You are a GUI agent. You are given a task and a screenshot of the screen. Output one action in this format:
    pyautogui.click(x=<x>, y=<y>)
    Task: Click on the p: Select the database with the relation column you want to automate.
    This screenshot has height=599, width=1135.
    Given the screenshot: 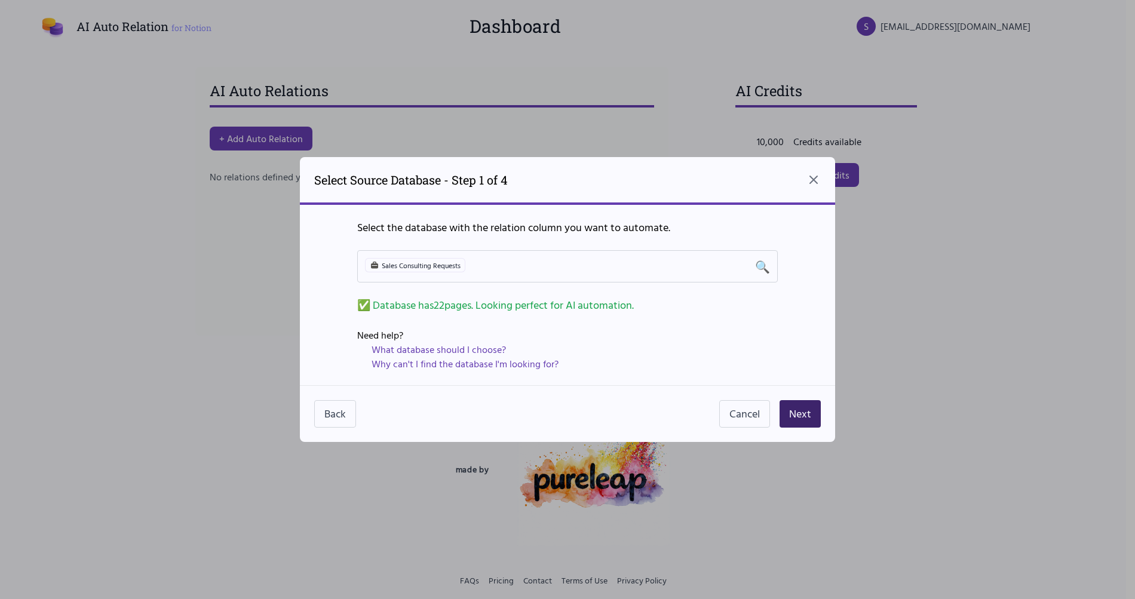 What is the action you would take?
    pyautogui.click(x=567, y=228)
    